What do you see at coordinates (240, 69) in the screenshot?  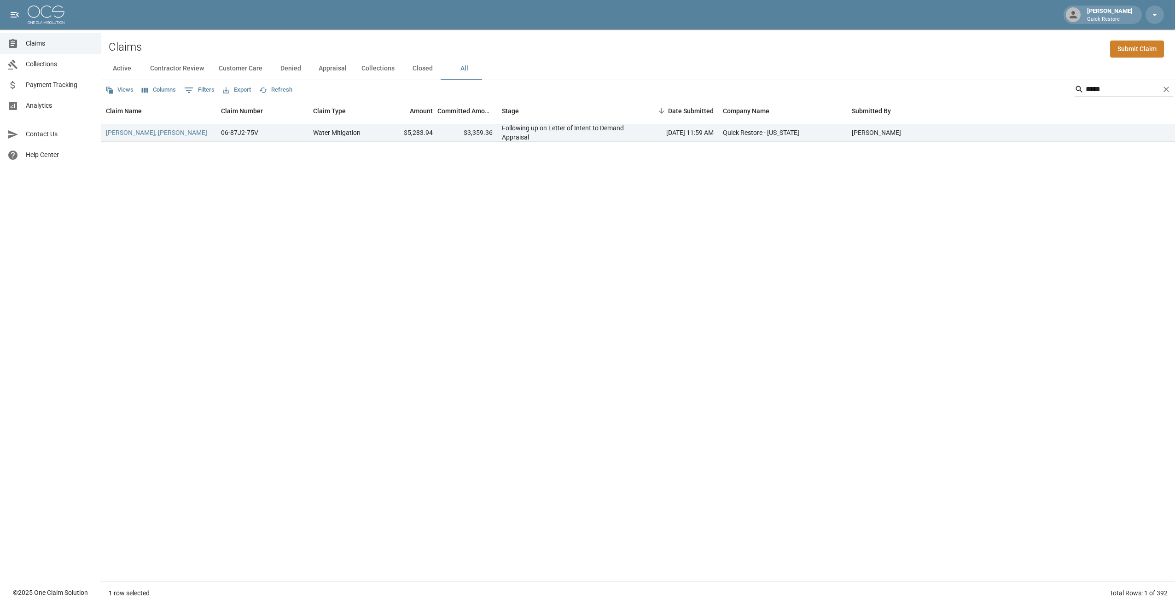 I see `button: Customer Care` at bounding box center [240, 69].